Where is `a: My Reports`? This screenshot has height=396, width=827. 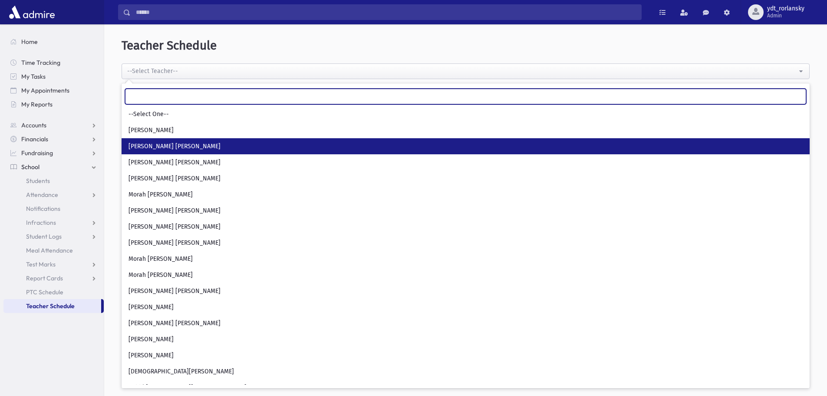
a: My Reports is located at coordinates (53, 104).